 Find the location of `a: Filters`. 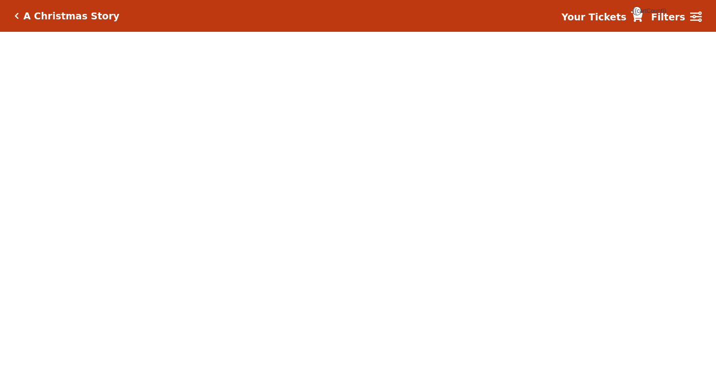

a: Filters is located at coordinates (676, 17).